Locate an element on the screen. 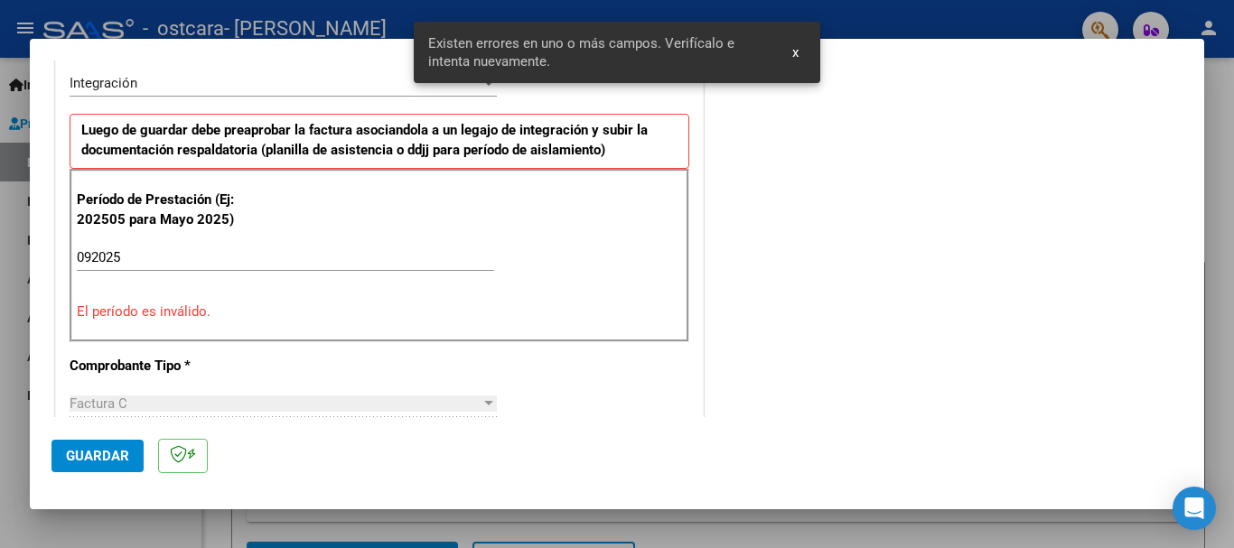  p: El período es inválido. is located at coordinates (379, 312).